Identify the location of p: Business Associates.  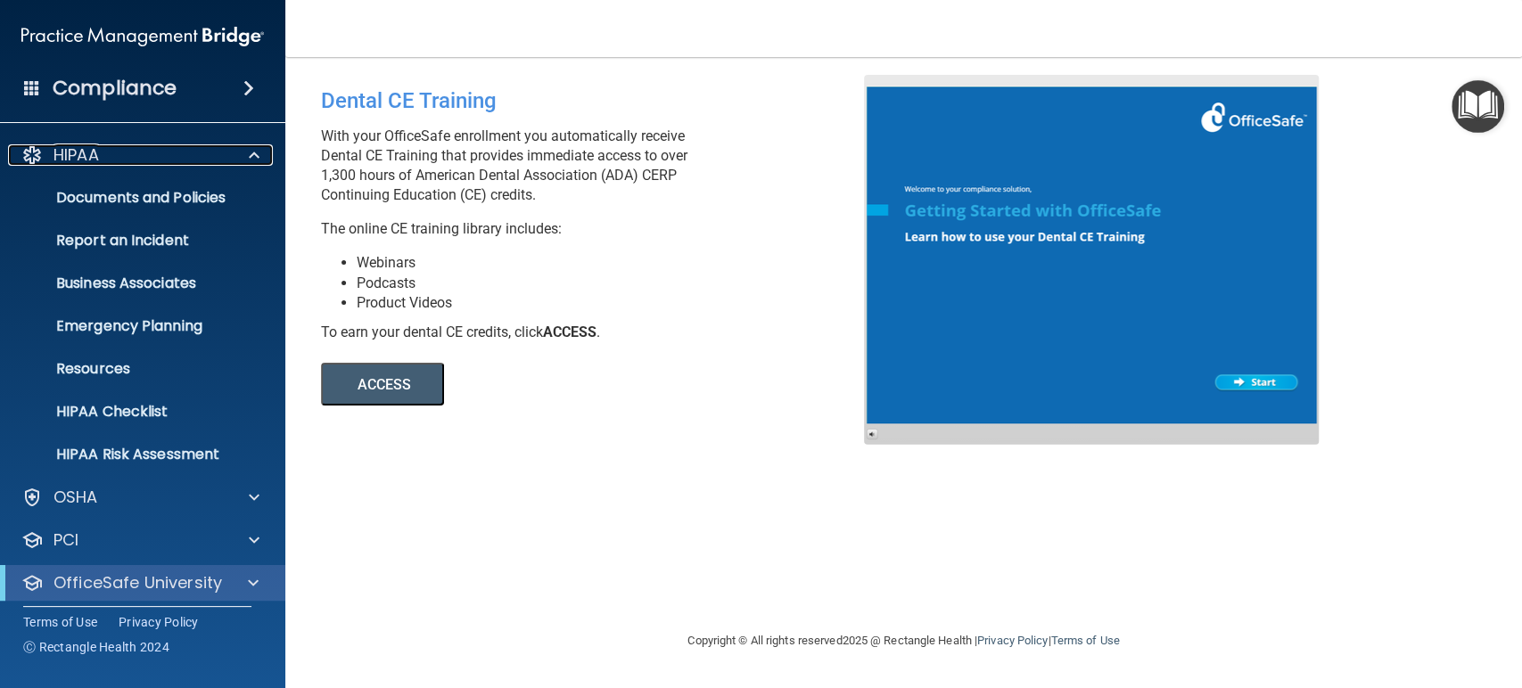
(133, 283).